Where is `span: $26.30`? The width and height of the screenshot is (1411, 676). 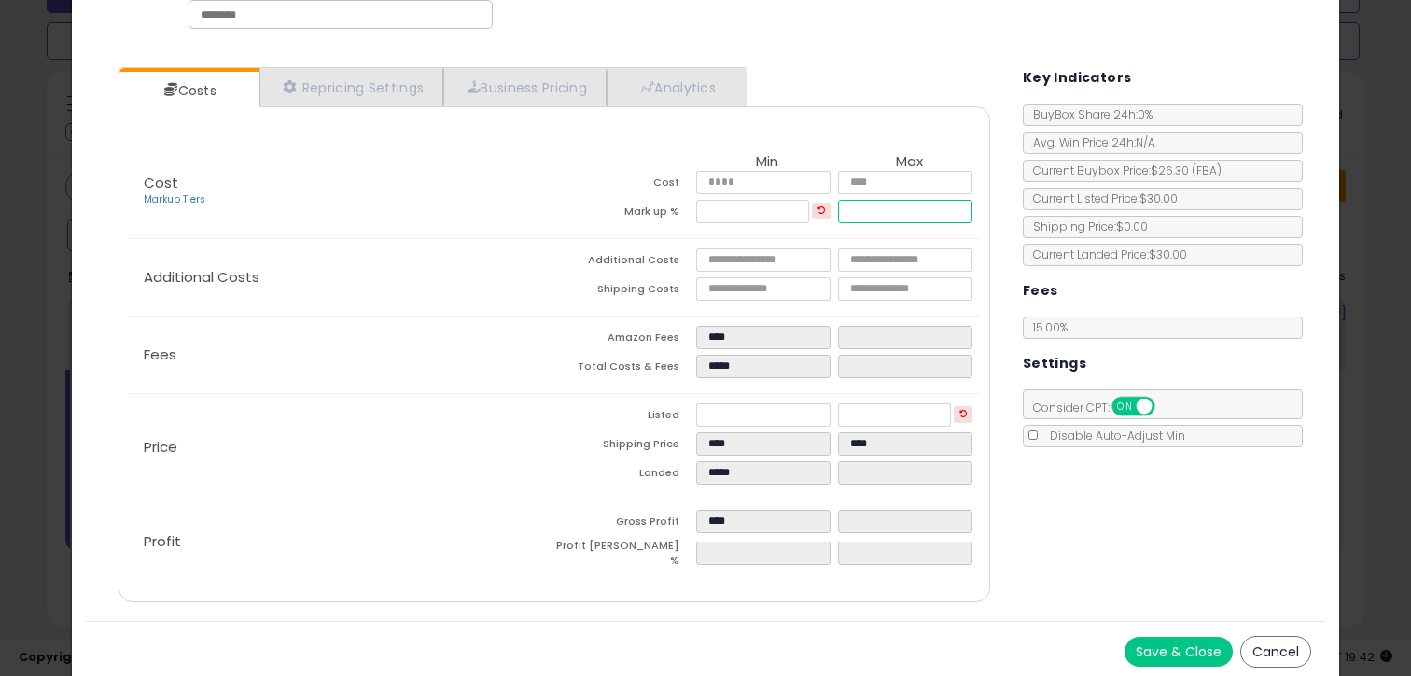 span: $26.30 is located at coordinates (1186, 170).